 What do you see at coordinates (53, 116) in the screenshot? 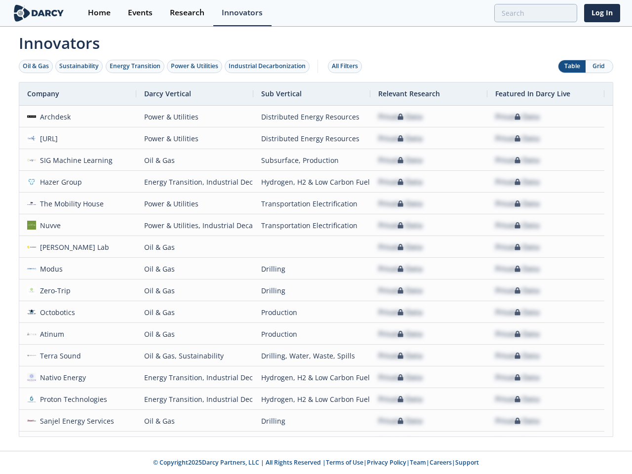
I see `div: Archdesk` at bounding box center [53, 116].